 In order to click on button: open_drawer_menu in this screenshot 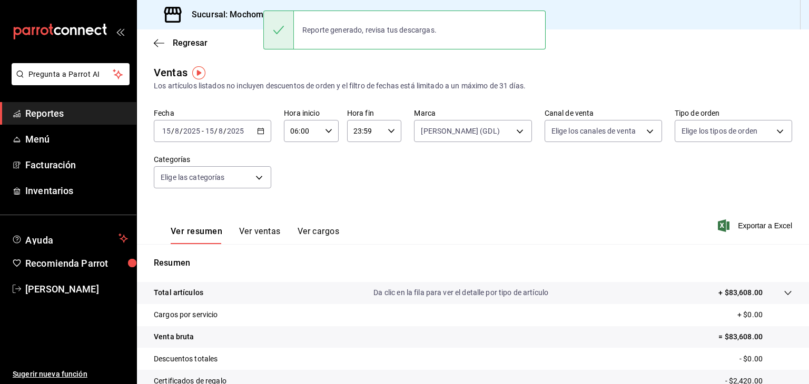, I will do `click(120, 32)`.